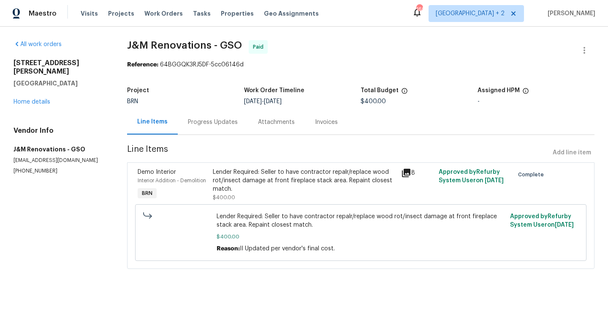 The width and height of the screenshot is (608, 329). Describe the element at coordinates (338, 153) in the screenshot. I see `span: Line Items` at that location.